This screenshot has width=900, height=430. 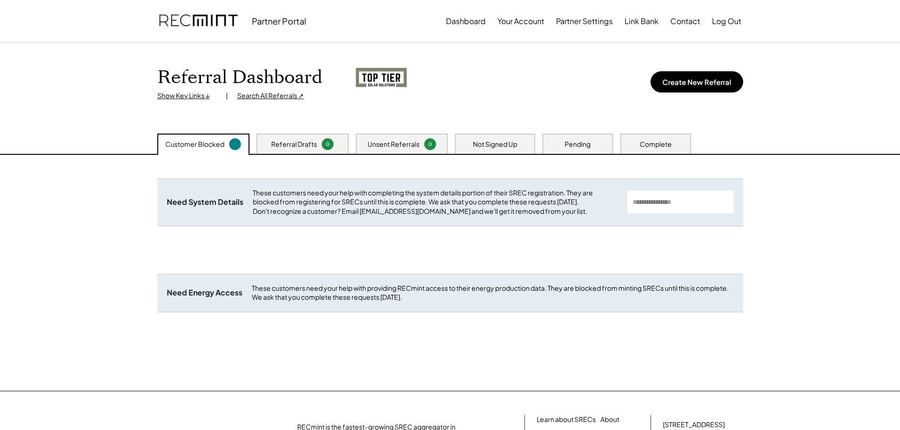 I want to click on a: Learn about SRECs, so click(x=566, y=420).